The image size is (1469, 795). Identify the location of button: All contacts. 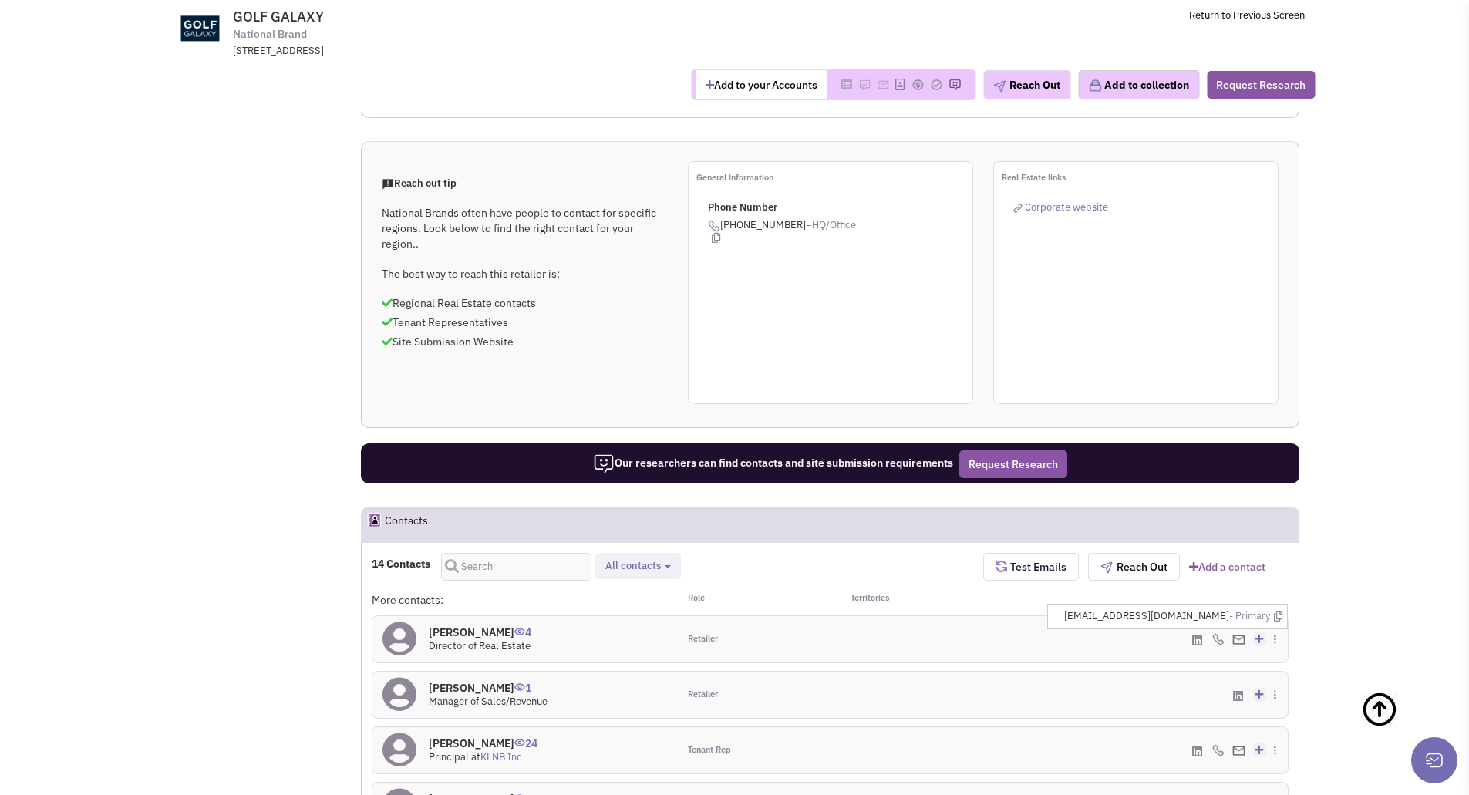
(638, 566).